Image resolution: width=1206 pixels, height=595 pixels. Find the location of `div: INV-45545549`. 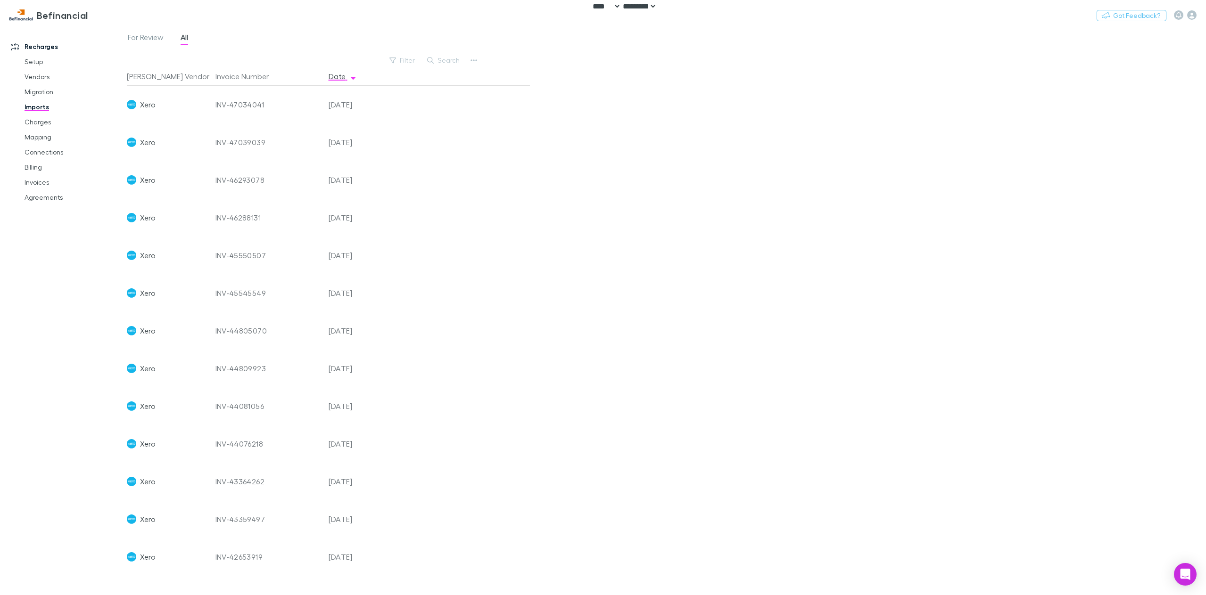

div: INV-45545549 is located at coordinates (268, 293).